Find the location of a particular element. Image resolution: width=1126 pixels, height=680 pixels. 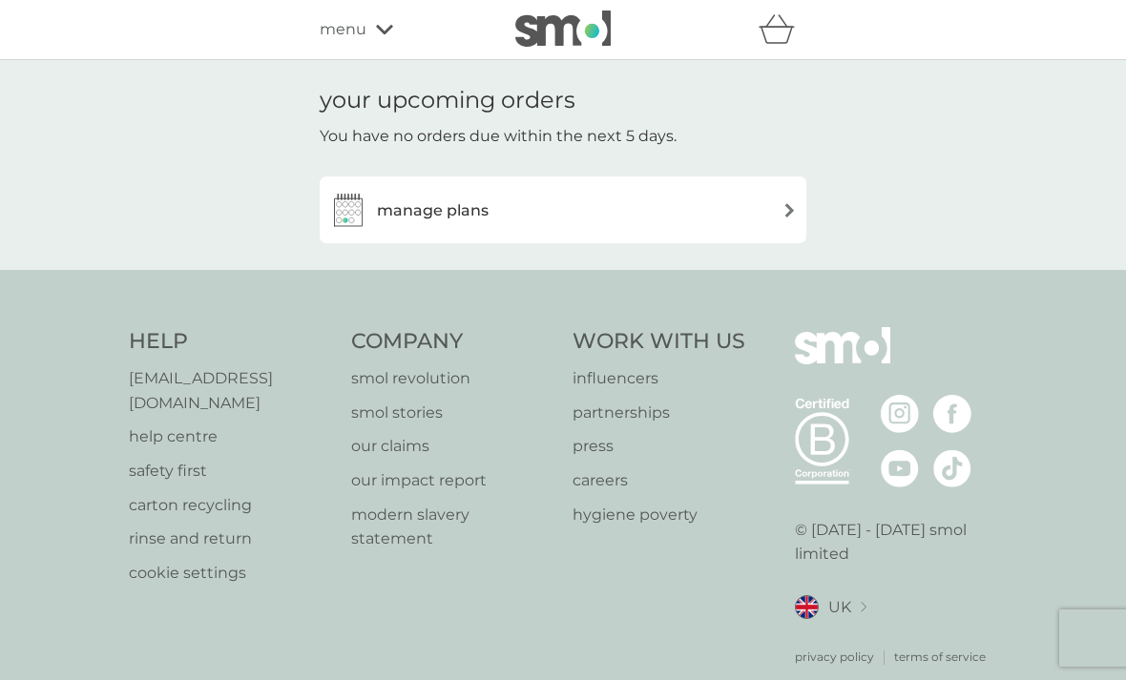

p: careers is located at coordinates (658, 481).